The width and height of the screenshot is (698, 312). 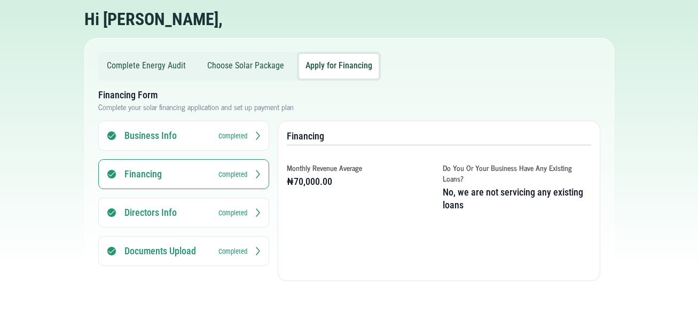 I want to click on h3: Business Info, so click(x=167, y=136).